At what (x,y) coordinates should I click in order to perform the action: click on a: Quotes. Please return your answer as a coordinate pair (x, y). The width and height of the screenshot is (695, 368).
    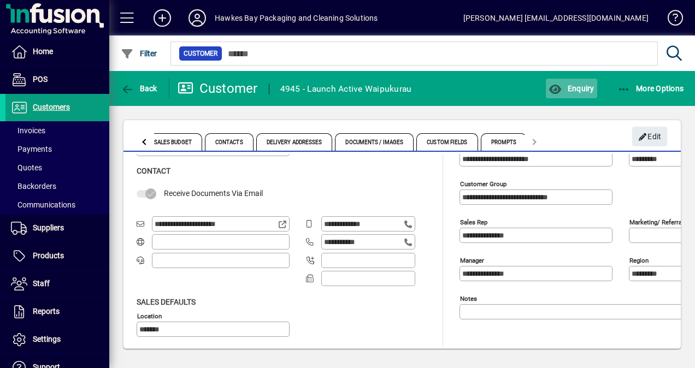
    Looking at the image, I should click on (57, 168).